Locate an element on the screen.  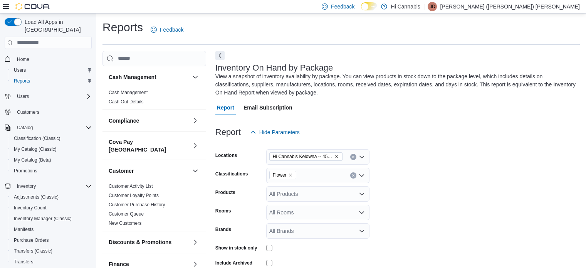
p: Hi Cannabis is located at coordinates (405, 7).